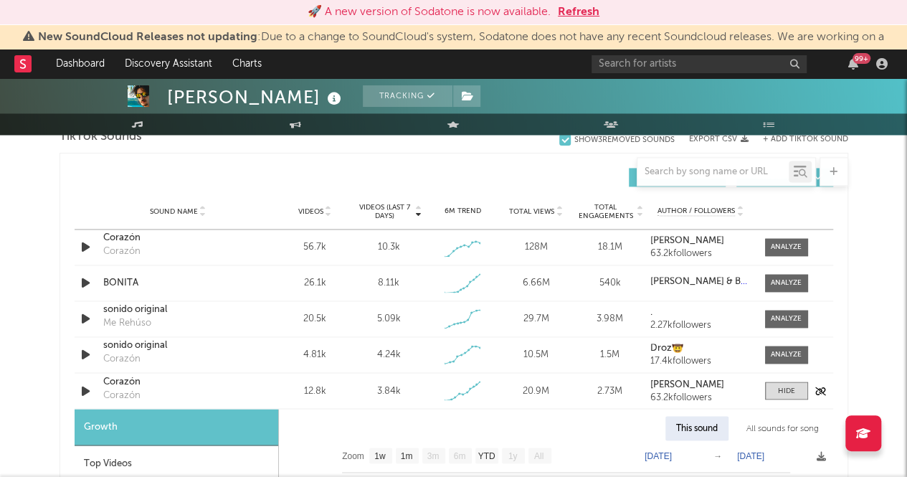 This screenshot has height=477, width=907. I want to click on strong: Droz🤠, so click(667, 348).